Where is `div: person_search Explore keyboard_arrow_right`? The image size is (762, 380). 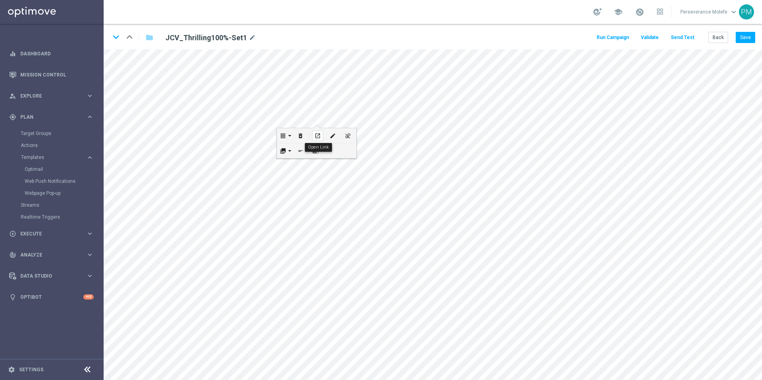 div: person_search Explore keyboard_arrow_right is located at coordinates (51, 96).